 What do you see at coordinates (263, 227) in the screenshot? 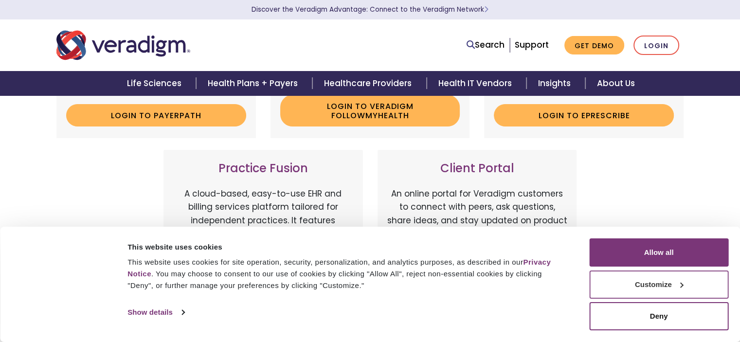
I see `p: A cloud-based, easy-to-use EHR and billing services platform tailored for independent practices. ...` at bounding box center [263, 227].